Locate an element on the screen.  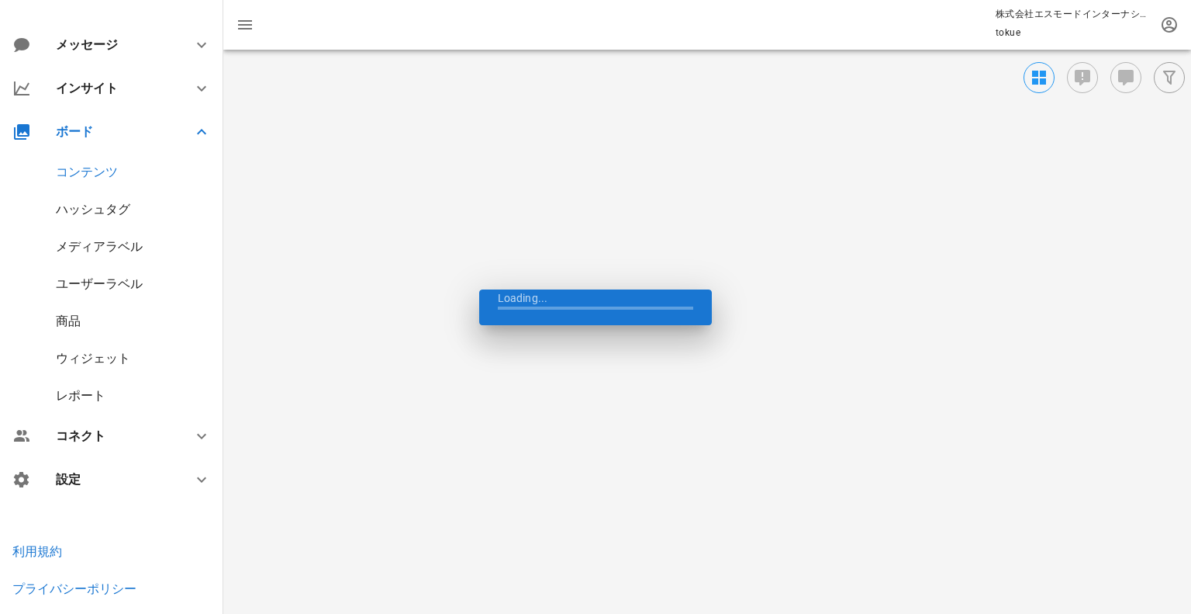
div: ハッシュタグ is located at coordinates (93, 209).